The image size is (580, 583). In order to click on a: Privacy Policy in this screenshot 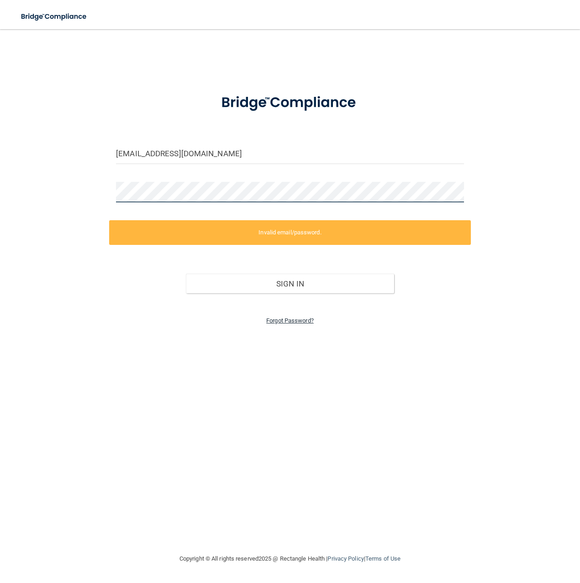, I will do `click(346, 558)`.